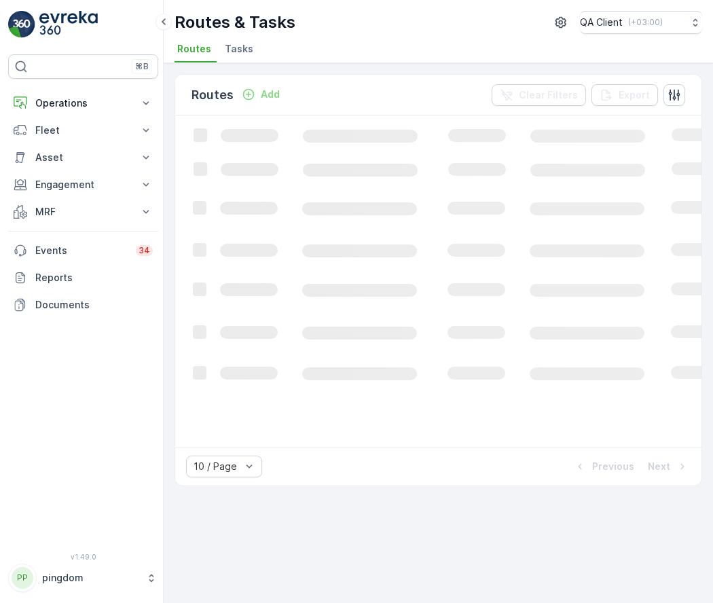 The height and width of the screenshot is (603, 713). I want to click on span: Tasks, so click(239, 49).